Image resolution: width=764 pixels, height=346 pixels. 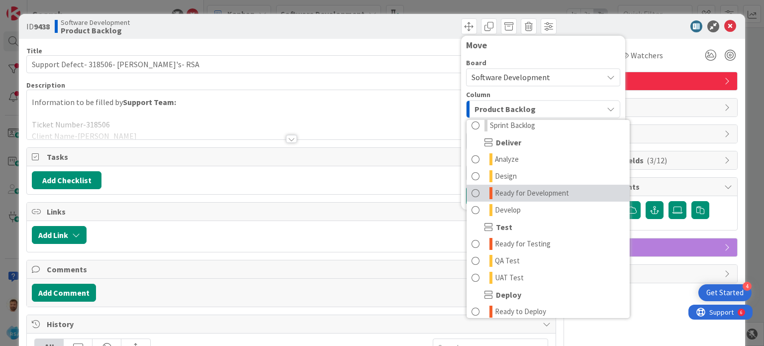 I want to click on p: Information to be filled by, so click(x=291, y=102).